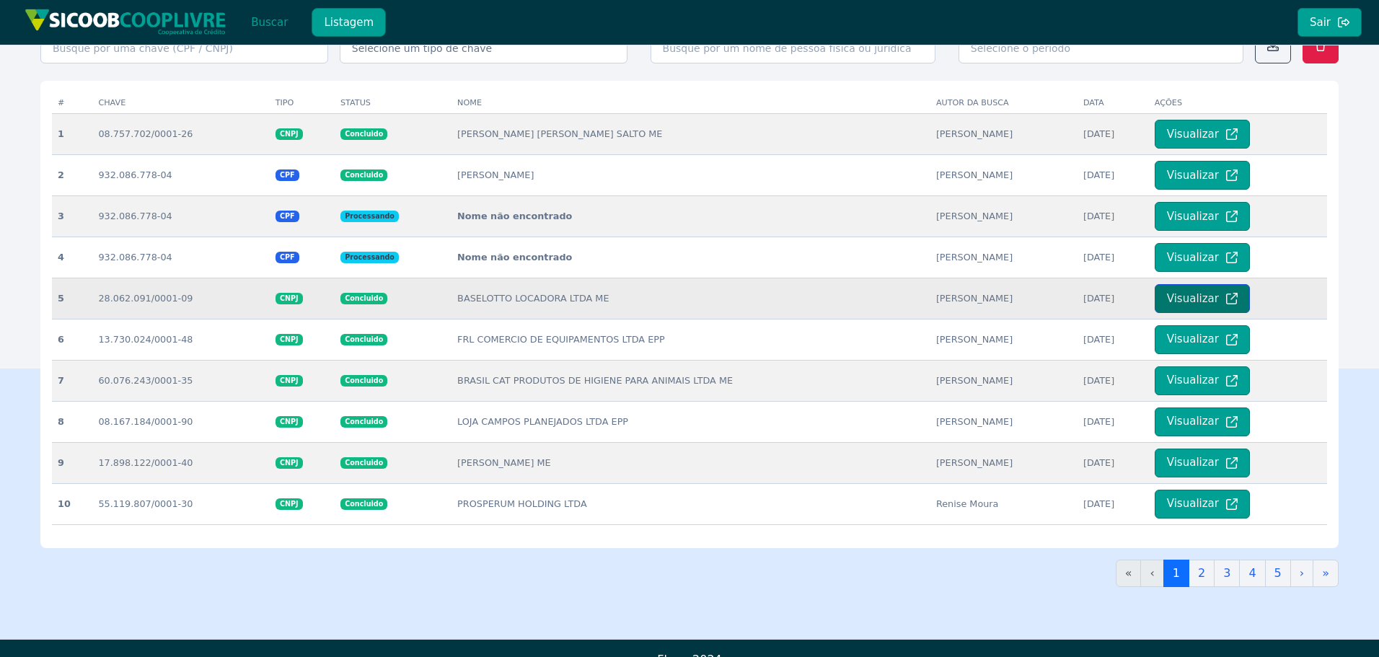 The width and height of the screenshot is (1379, 657). Describe the element at coordinates (180, 298) in the screenshot. I see `td: 28.062.091/0001-09` at that location.